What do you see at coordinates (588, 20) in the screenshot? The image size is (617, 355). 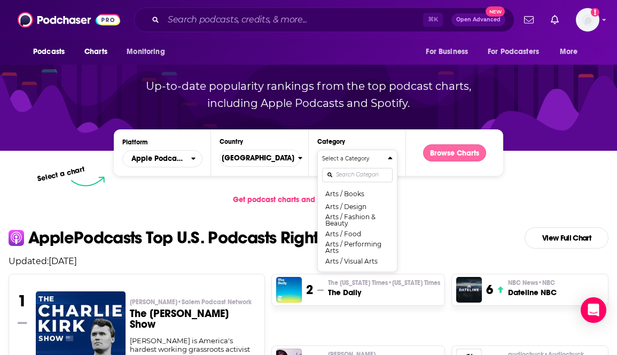 I see `img: User Profile` at bounding box center [588, 20].